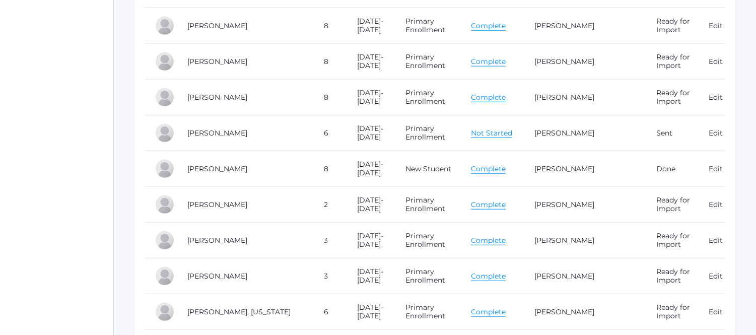  I want to click on div: Georgia Garcia, so click(165, 312).